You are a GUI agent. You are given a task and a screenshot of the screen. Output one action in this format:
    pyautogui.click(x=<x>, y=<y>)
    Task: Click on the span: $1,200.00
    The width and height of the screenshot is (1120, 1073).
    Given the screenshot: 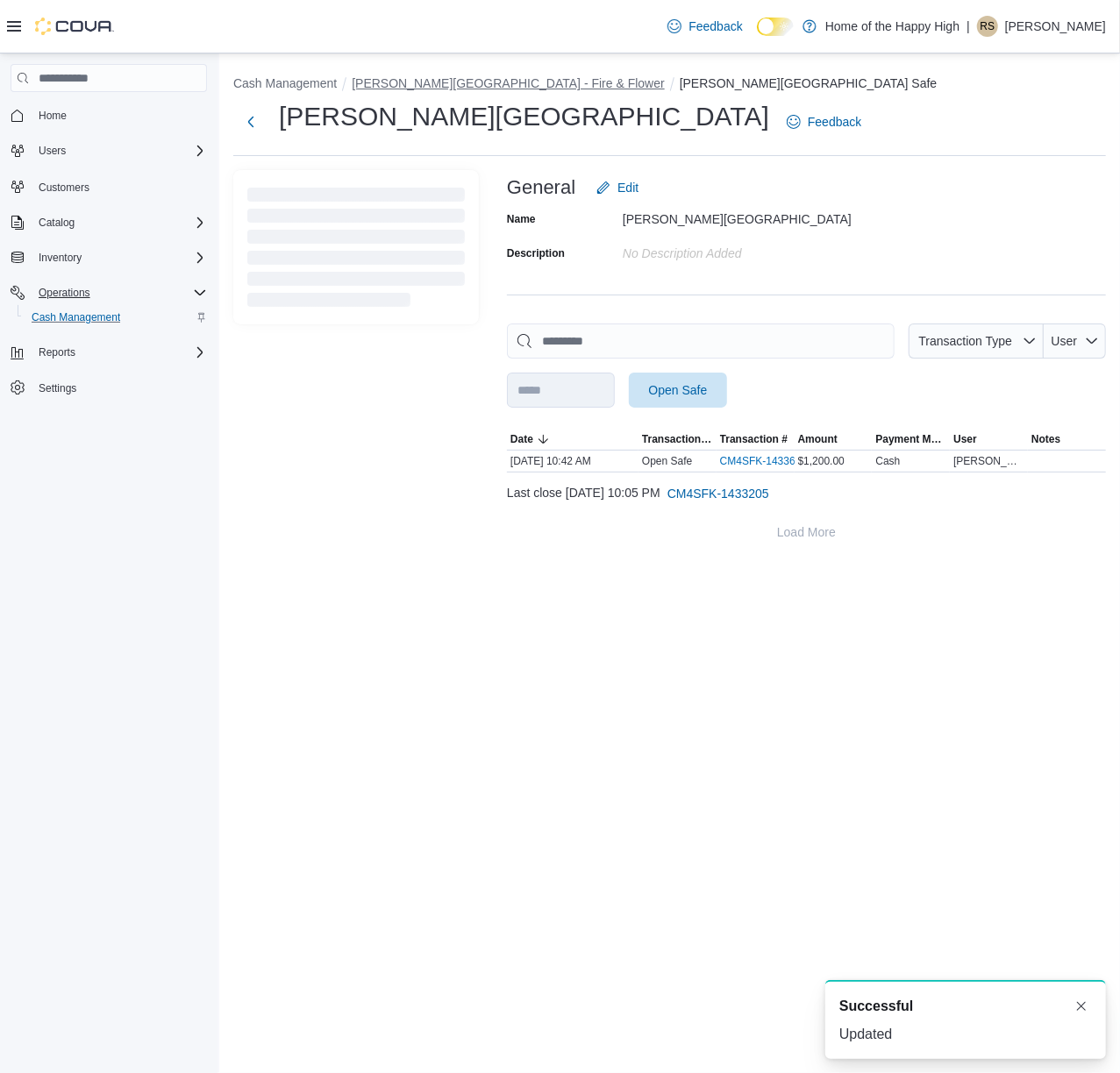 What is the action you would take?
    pyautogui.click(x=821, y=461)
    